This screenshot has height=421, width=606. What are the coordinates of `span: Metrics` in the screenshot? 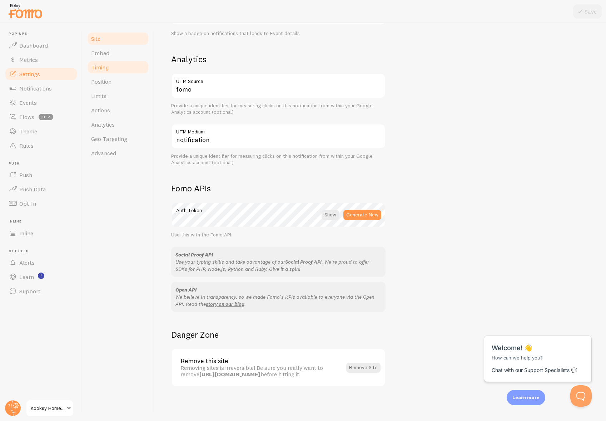 It's located at (29, 60).